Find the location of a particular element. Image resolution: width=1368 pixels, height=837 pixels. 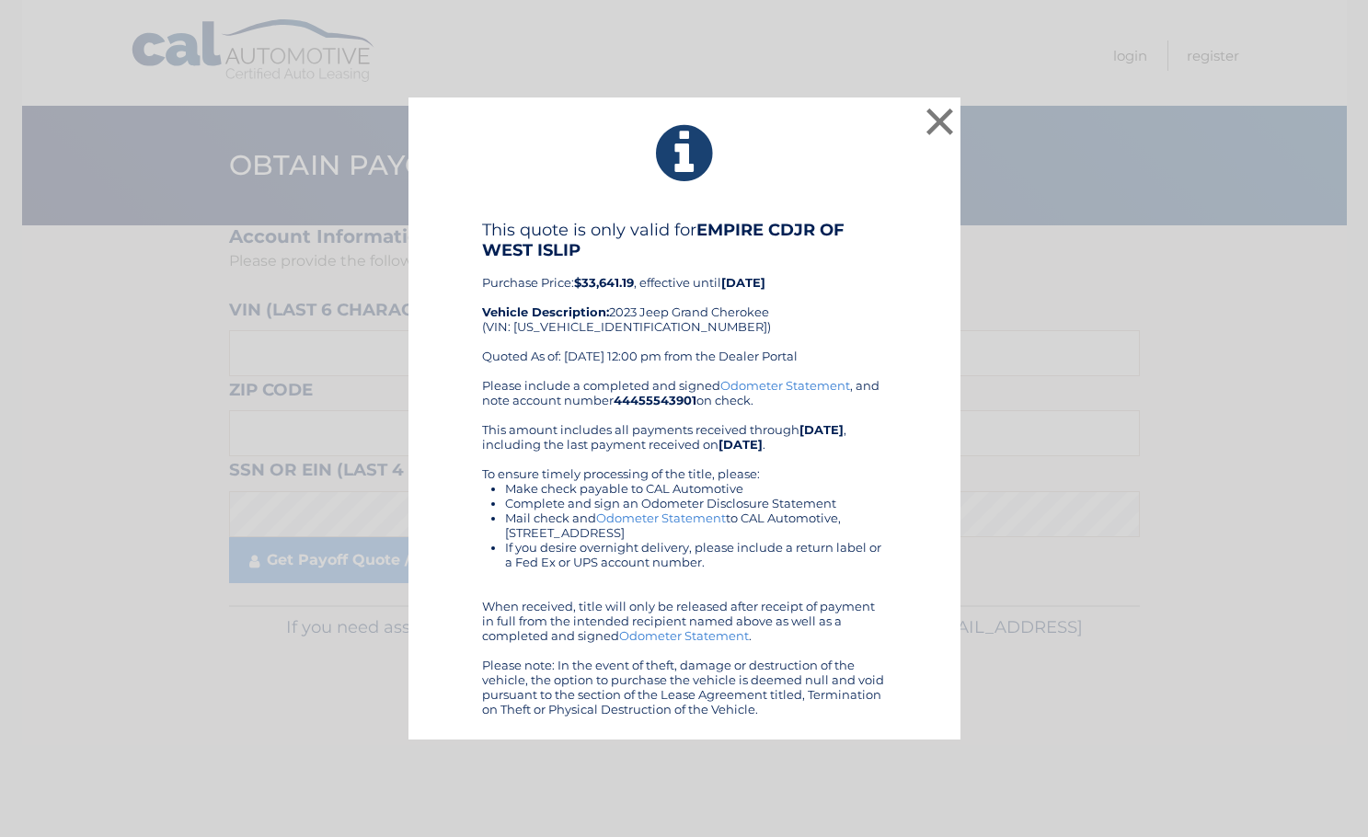

b: EMPIRE CDJR OF WEST ISLIP is located at coordinates (663, 240).